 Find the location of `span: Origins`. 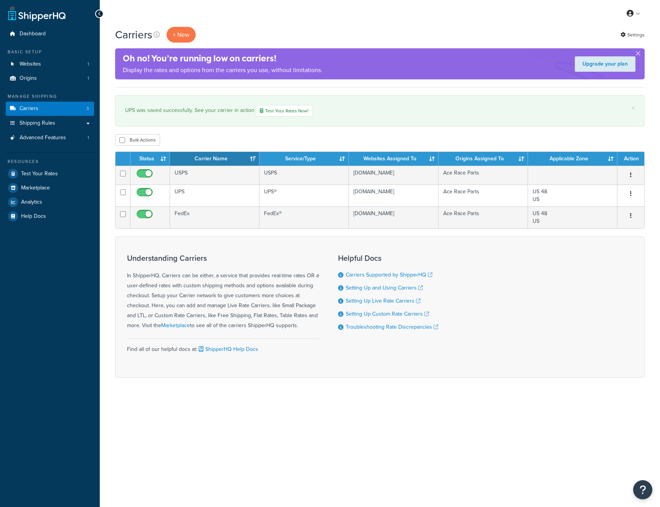

span: Origins is located at coordinates (28, 78).